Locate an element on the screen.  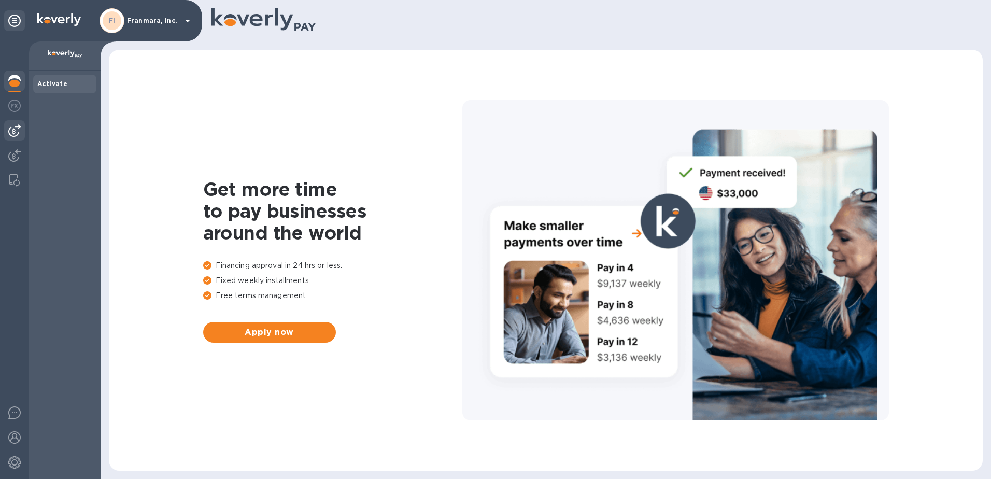
b: FI is located at coordinates (112, 20).